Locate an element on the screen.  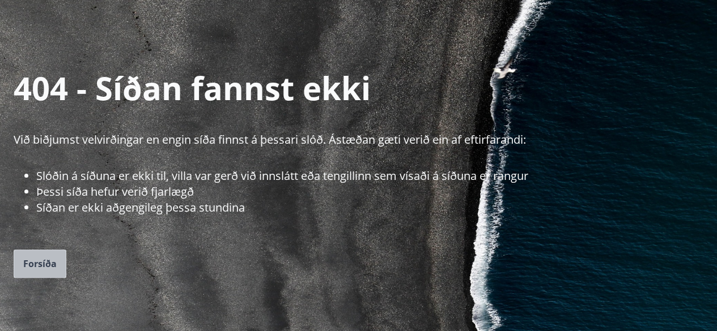
li: Slóðin á síðuna er ekki til, villa var gerð við innslátt eða tengillinn sem vísaði á síðuna er ra... is located at coordinates (376, 176).